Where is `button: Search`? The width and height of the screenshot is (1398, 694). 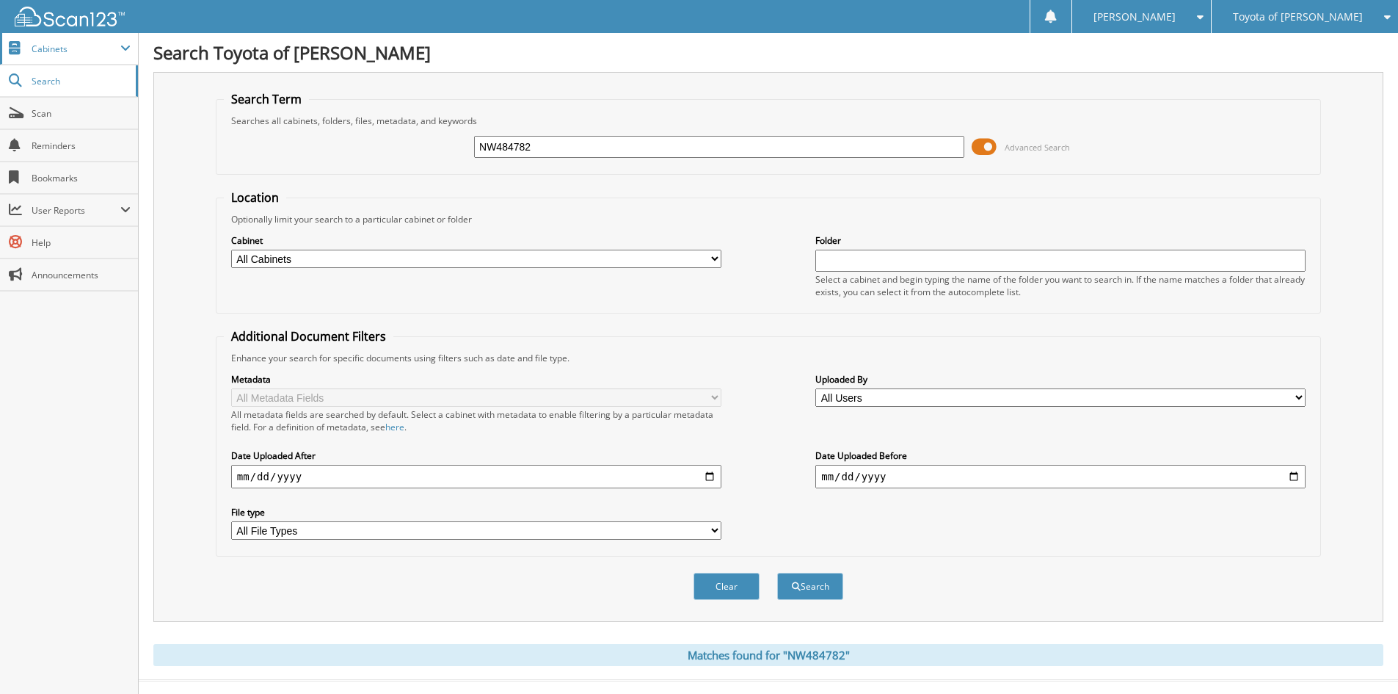 button: Search is located at coordinates (810, 586).